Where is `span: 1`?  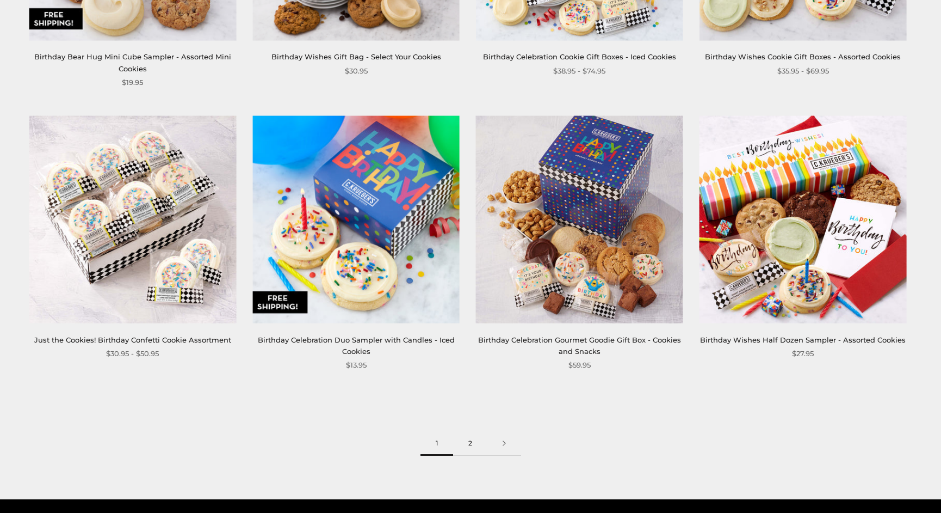
span: 1 is located at coordinates (437, 443).